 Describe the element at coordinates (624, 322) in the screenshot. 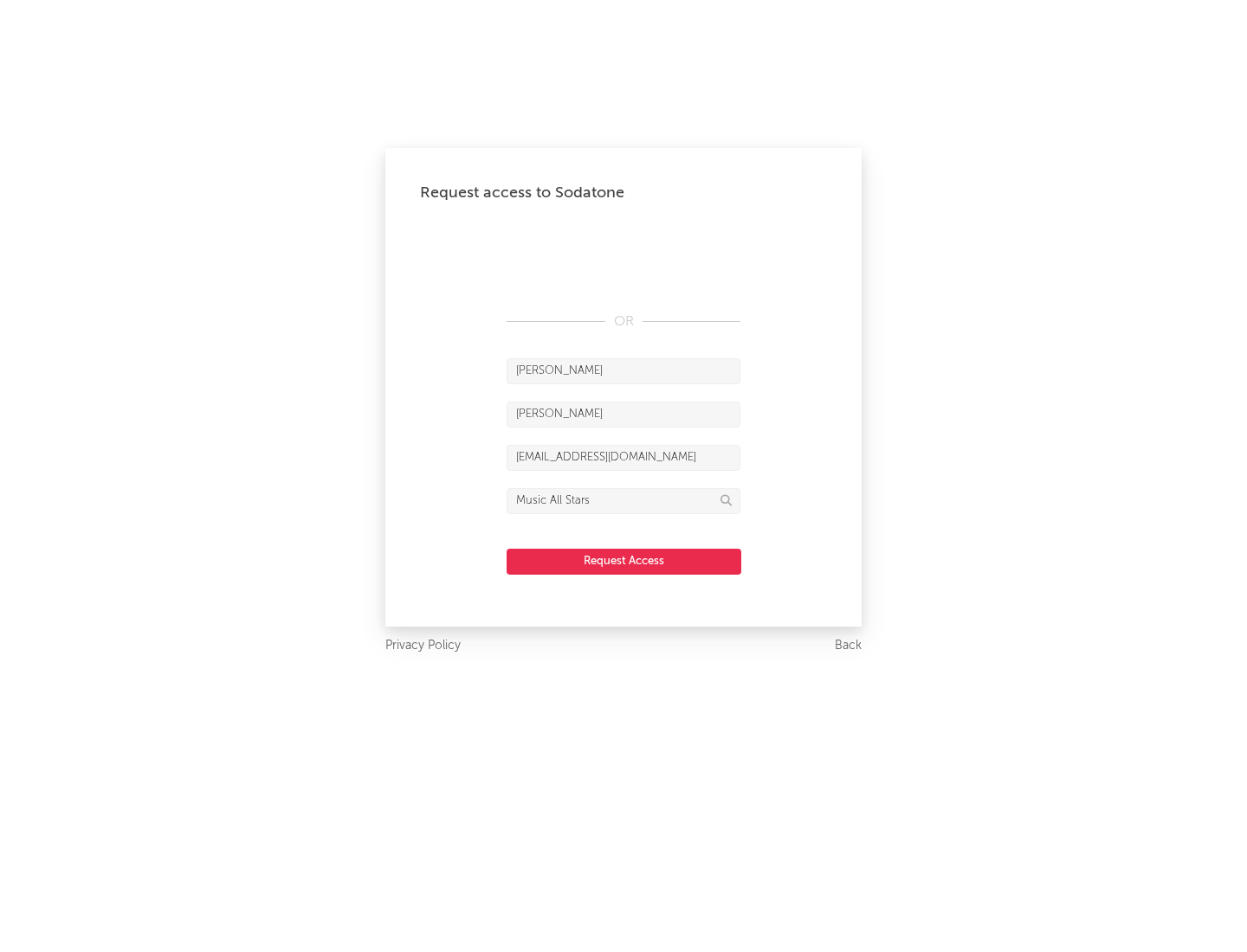

I see `div: OR` at that location.